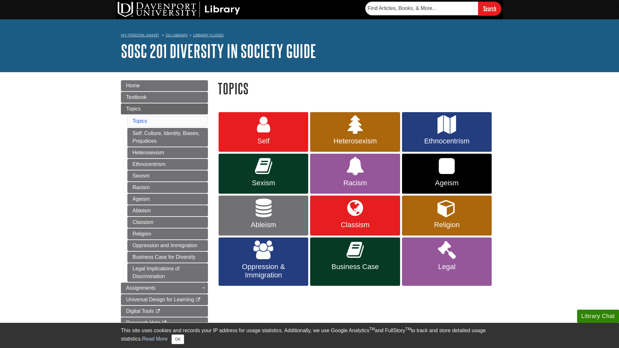 The width and height of the screenshot is (619, 348). I want to click on a: Home, so click(164, 86).